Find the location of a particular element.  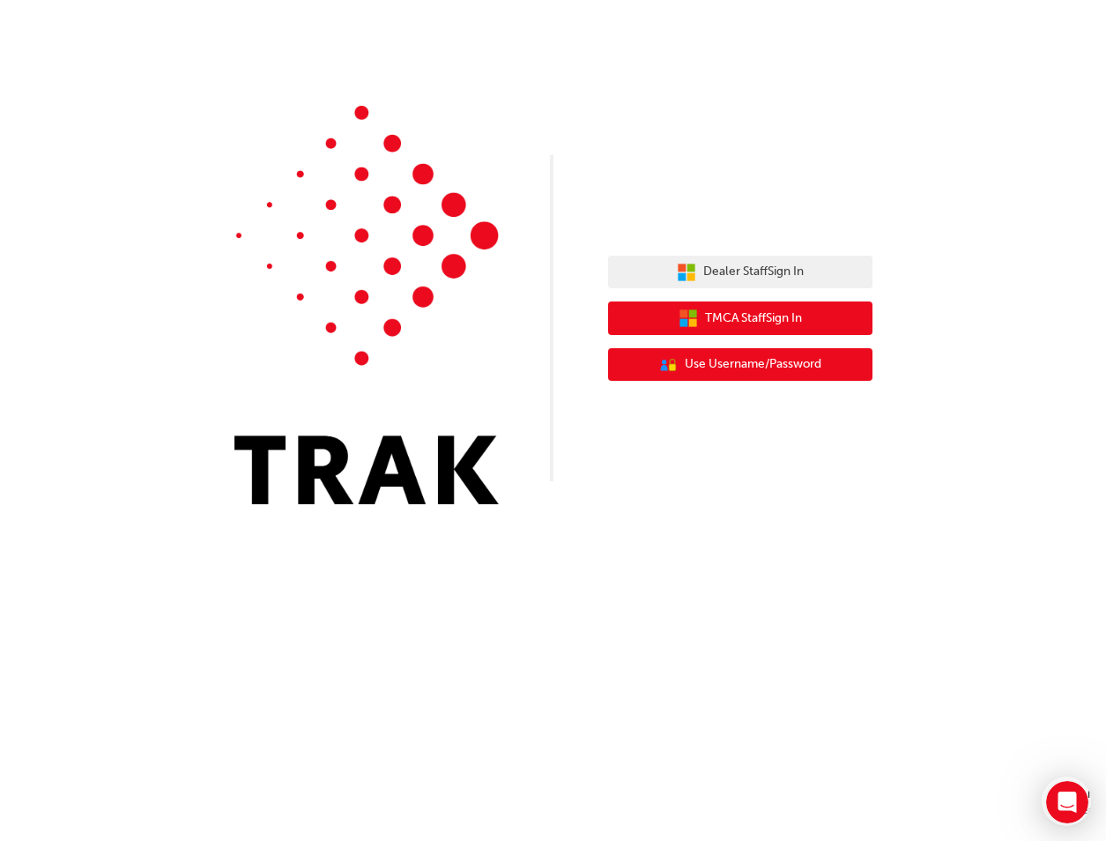

button: Use Username/Password is located at coordinates (740, 365).